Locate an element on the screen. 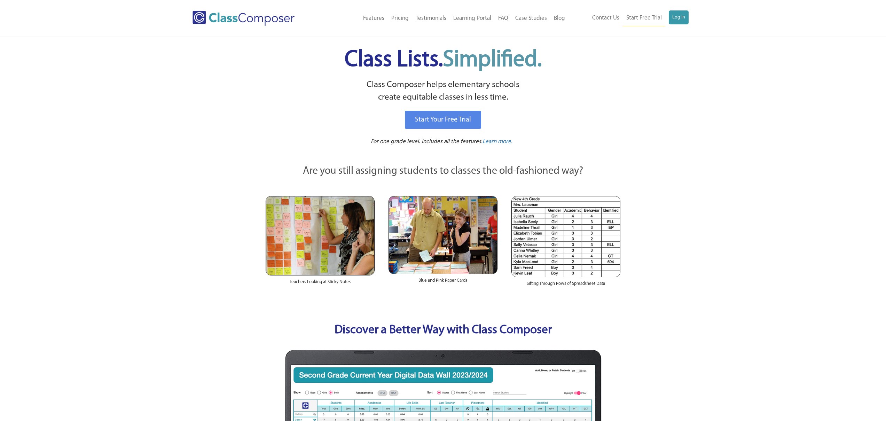 This screenshot has height=421, width=886. a: Learning Portal is located at coordinates (472, 18).